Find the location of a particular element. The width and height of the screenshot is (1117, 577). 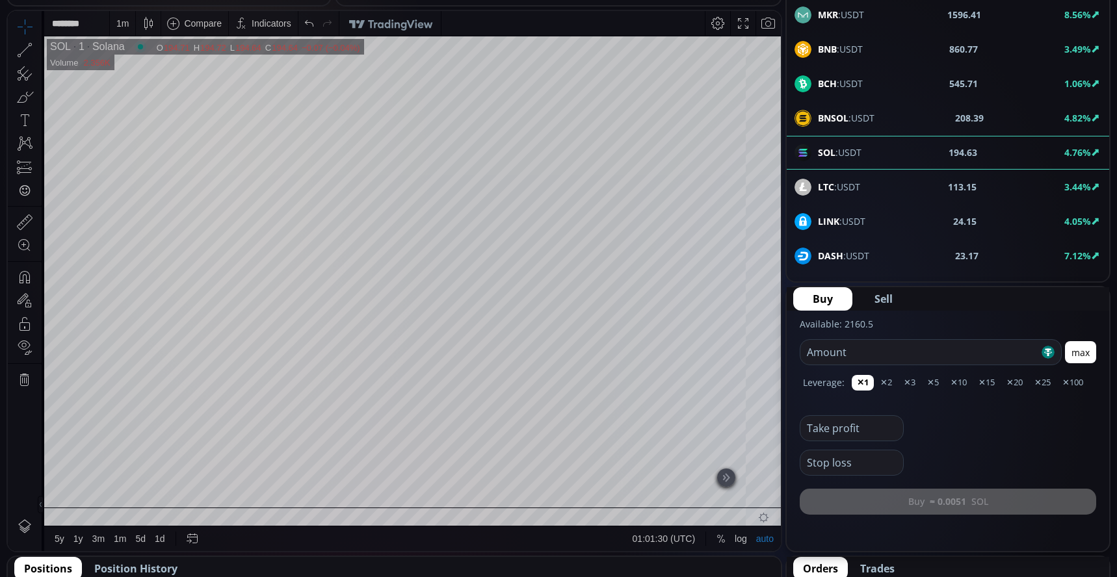

span: Orders is located at coordinates (820, 569).